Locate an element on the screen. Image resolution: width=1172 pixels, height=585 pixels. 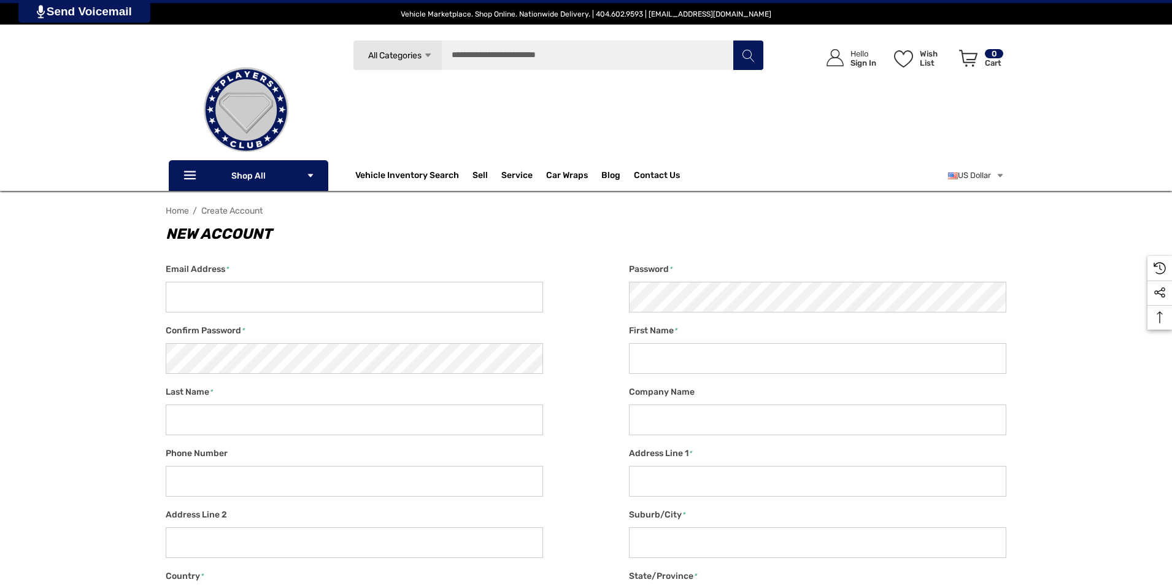
a: Service is located at coordinates (517, 177).